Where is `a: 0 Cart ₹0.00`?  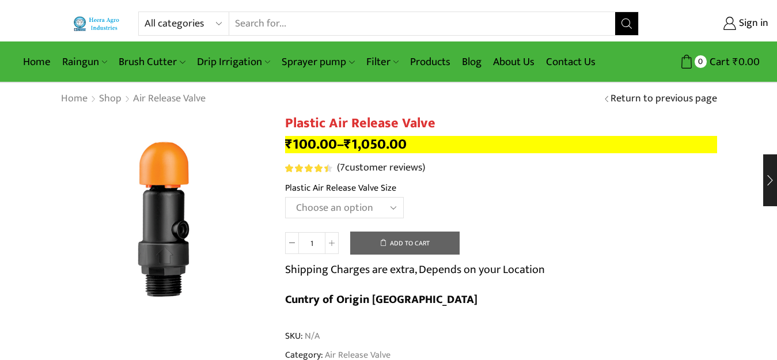
a: 0 Cart ₹0.00 is located at coordinates (705, 62).